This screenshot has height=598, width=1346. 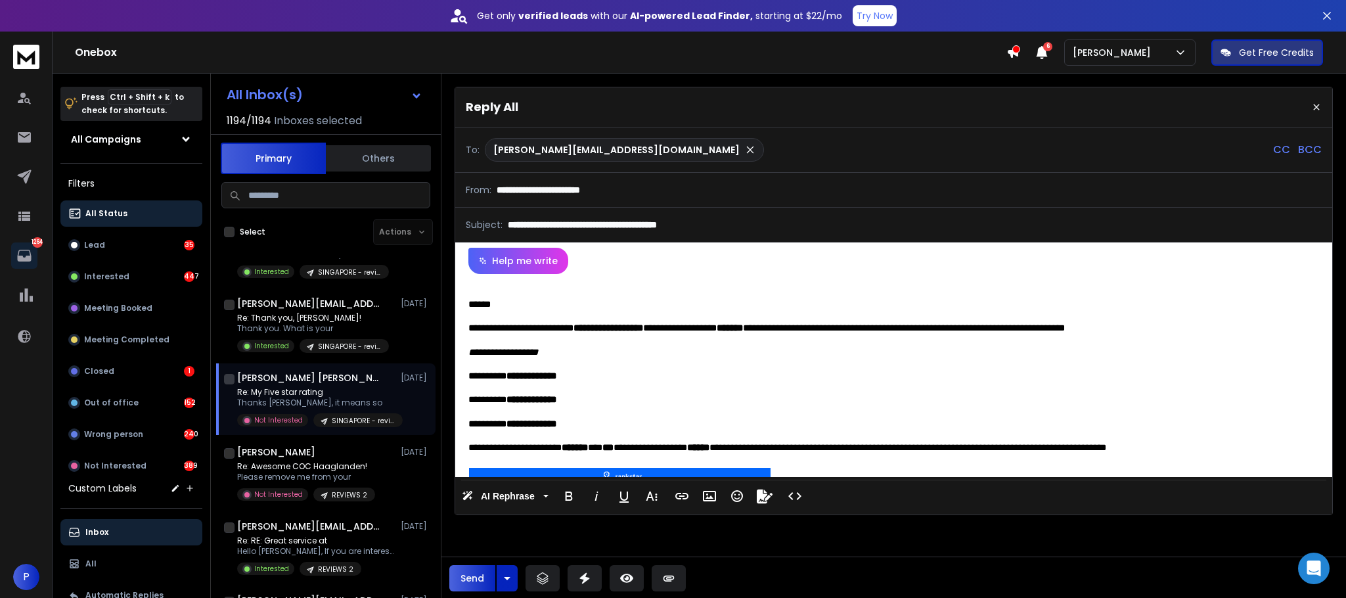 What do you see at coordinates (265, 95) in the screenshot?
I see `h1: All Inbox(s)` at bounding box center [265, 95].